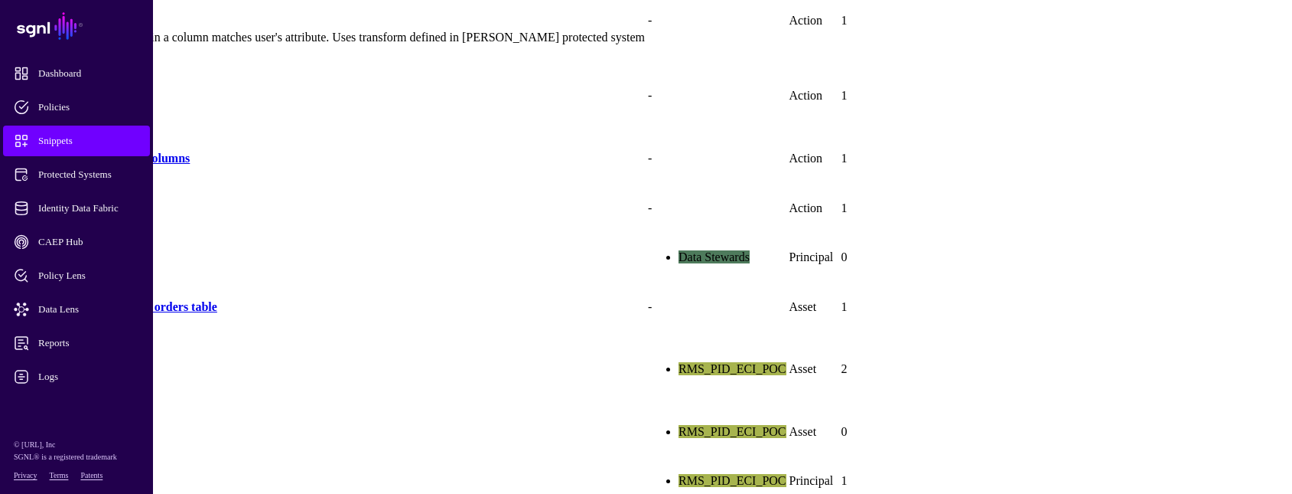 The height and width of the screenshot is (494, 1292). Describe the element at coordinates (89, 208) in the screenshot. I see `span: Identity Data Fabric` at that location.